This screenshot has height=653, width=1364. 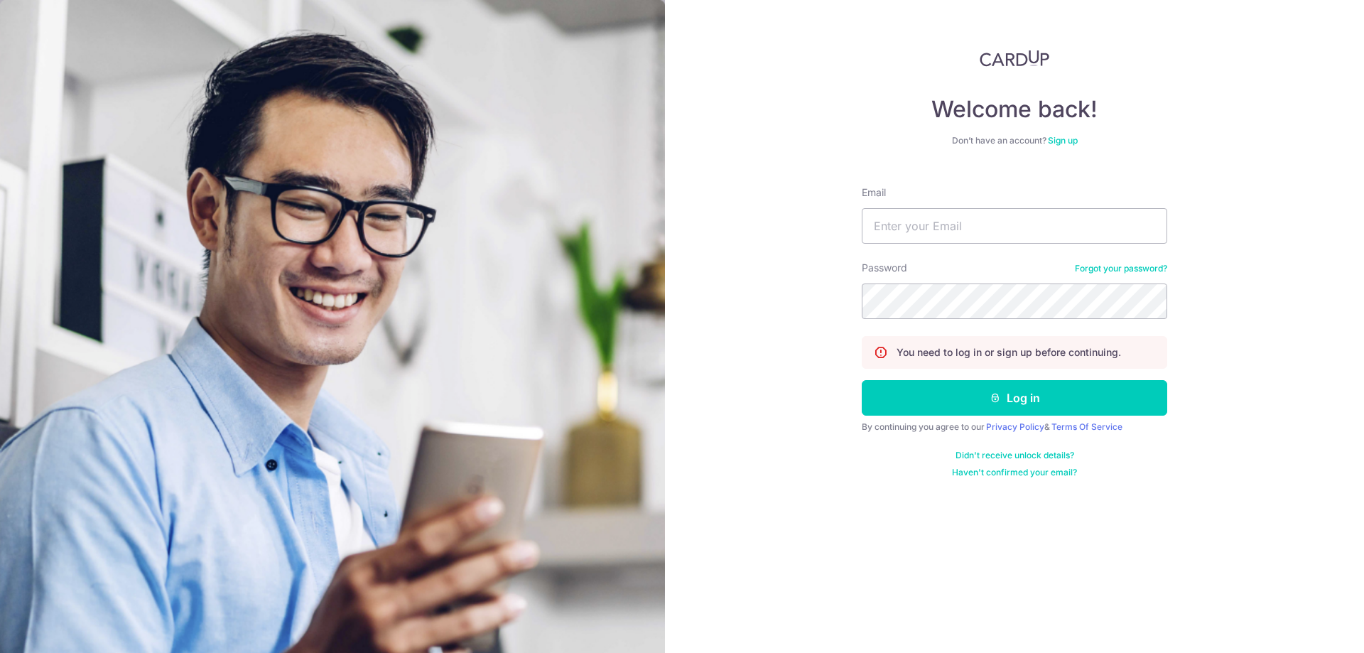 I want to click on a: Haven't confirmed your email?, so click(x=1014, y=472).